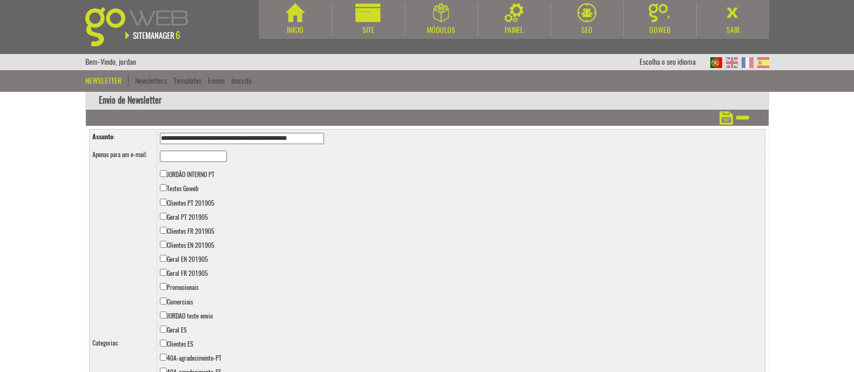 The image size is (854, 372). What do you see at coordinates (163, 286) in the screenshot?
I see `input: Promocionais` at bounding box center [163, 286].